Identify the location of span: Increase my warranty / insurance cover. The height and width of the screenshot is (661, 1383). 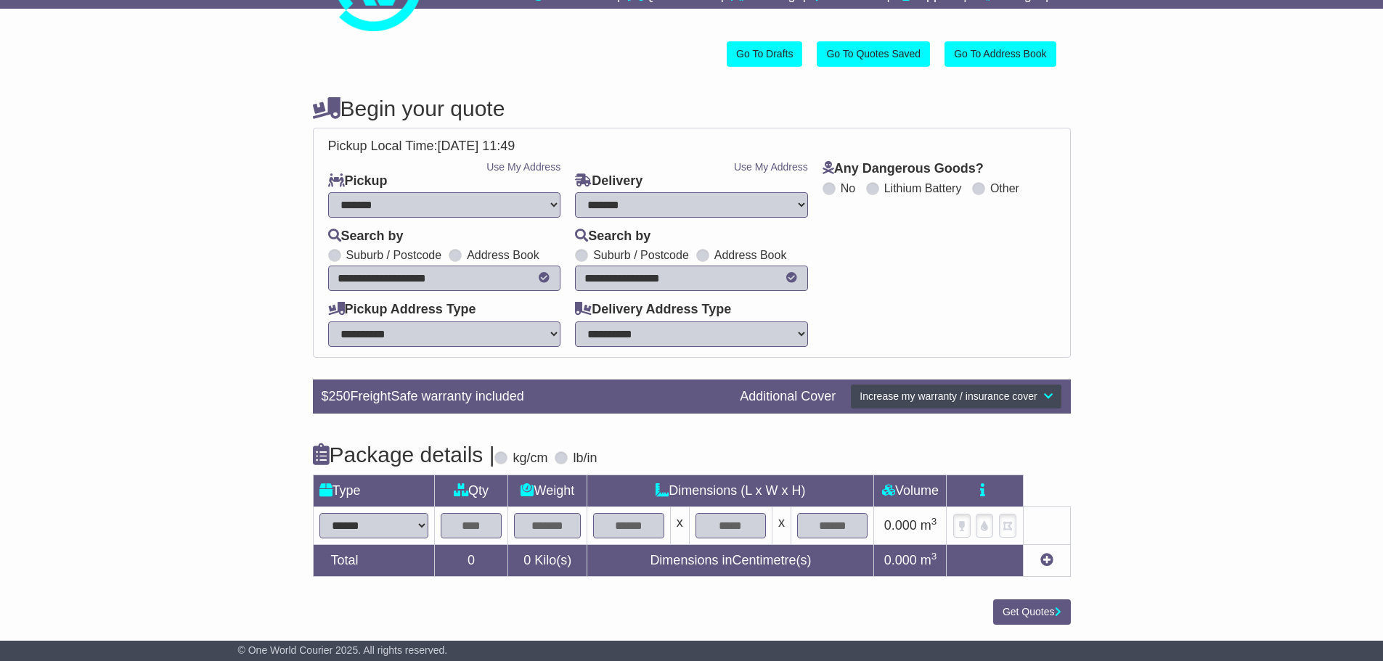
(948, 396).